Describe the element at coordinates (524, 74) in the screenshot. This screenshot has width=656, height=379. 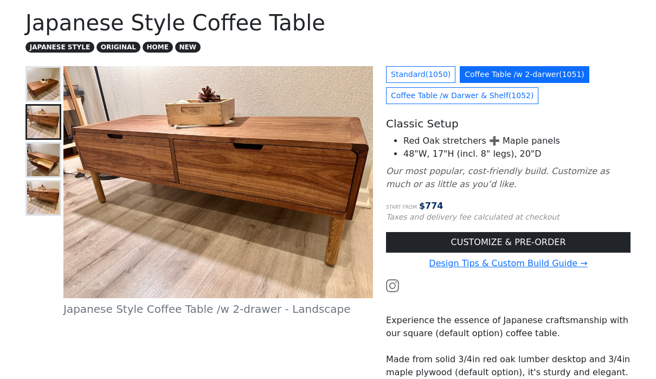
I see `a: Coffee Table /w 2-darwer(1051)` at that location.